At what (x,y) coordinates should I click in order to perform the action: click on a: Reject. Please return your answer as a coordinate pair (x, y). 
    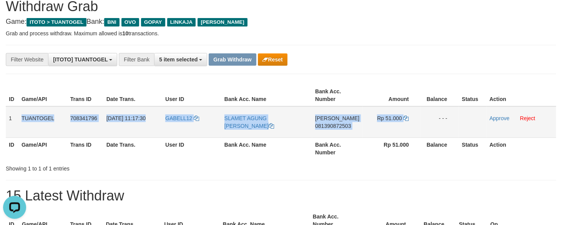
    Looking at the image, I should click on (528, 118).